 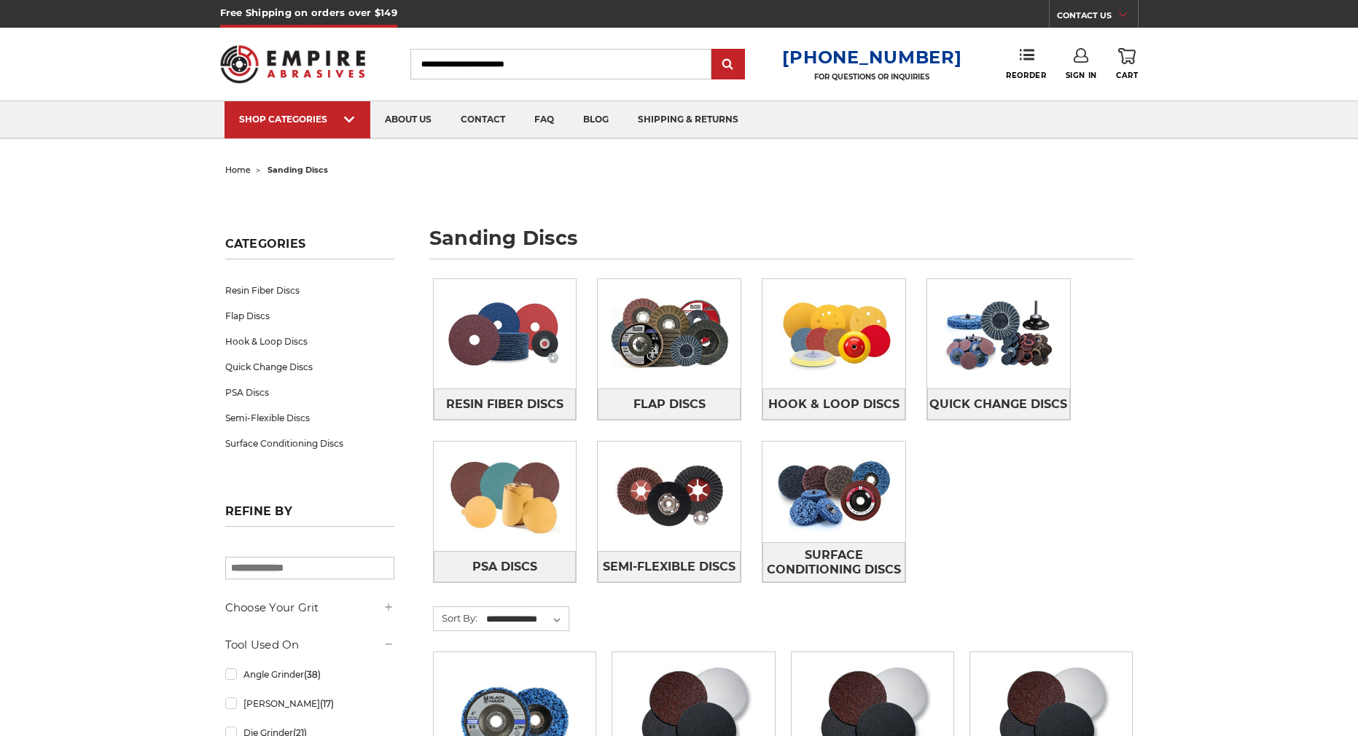 I want to click on img: Flap Discs, so click(x=669, y=334).